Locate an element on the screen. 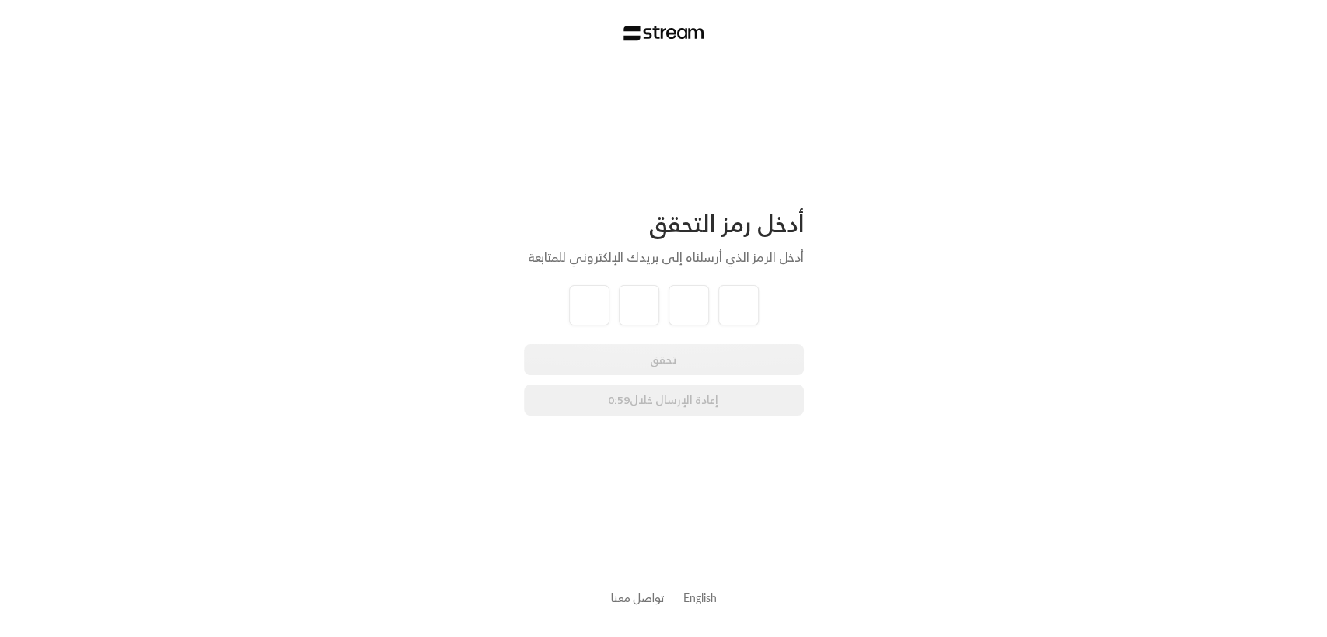 This screenshot has width=1327, height=637. a: تواصل معنا is located at coordinates (637, 598).